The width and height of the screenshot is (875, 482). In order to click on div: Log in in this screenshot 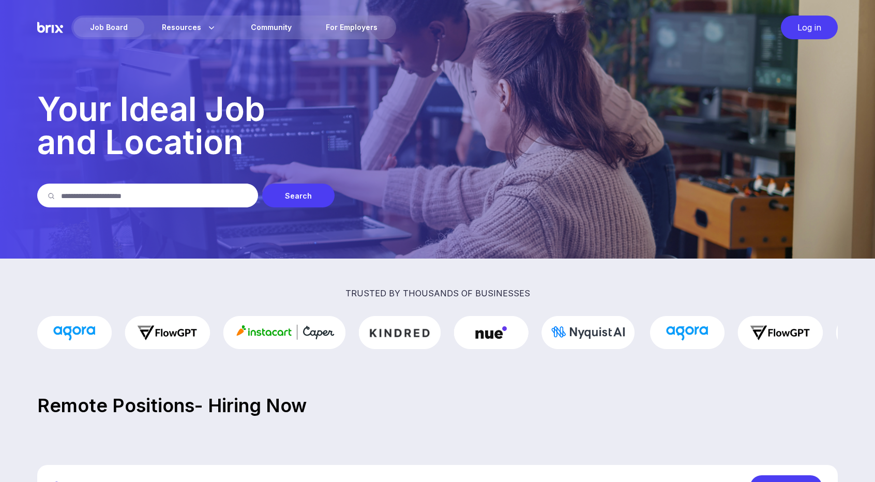, I will do `click(810, 27)`.